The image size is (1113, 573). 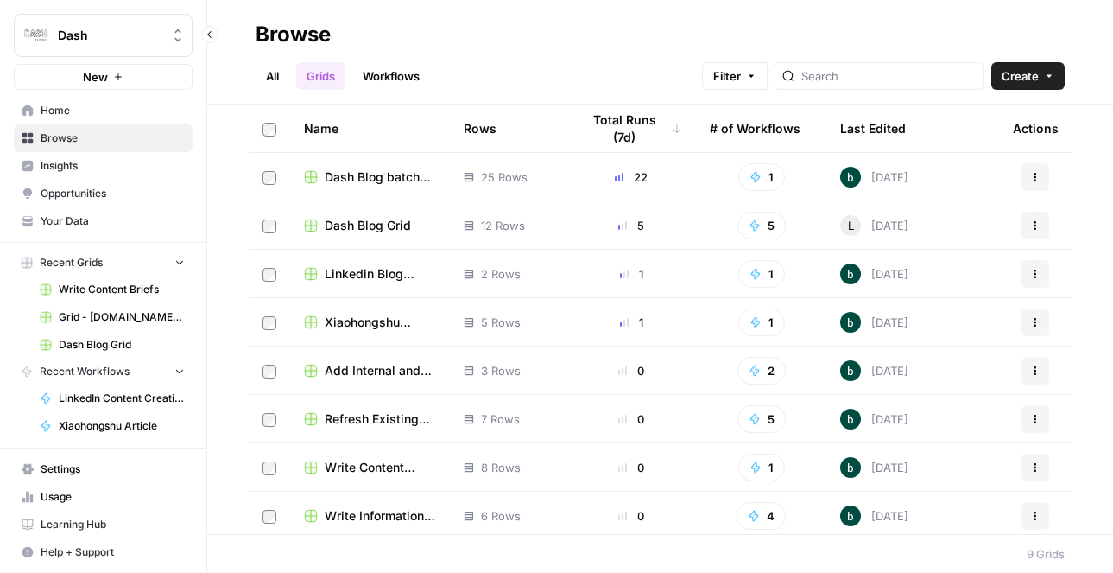 I want to click on span: Opportunities, so click(x=112, y=193).